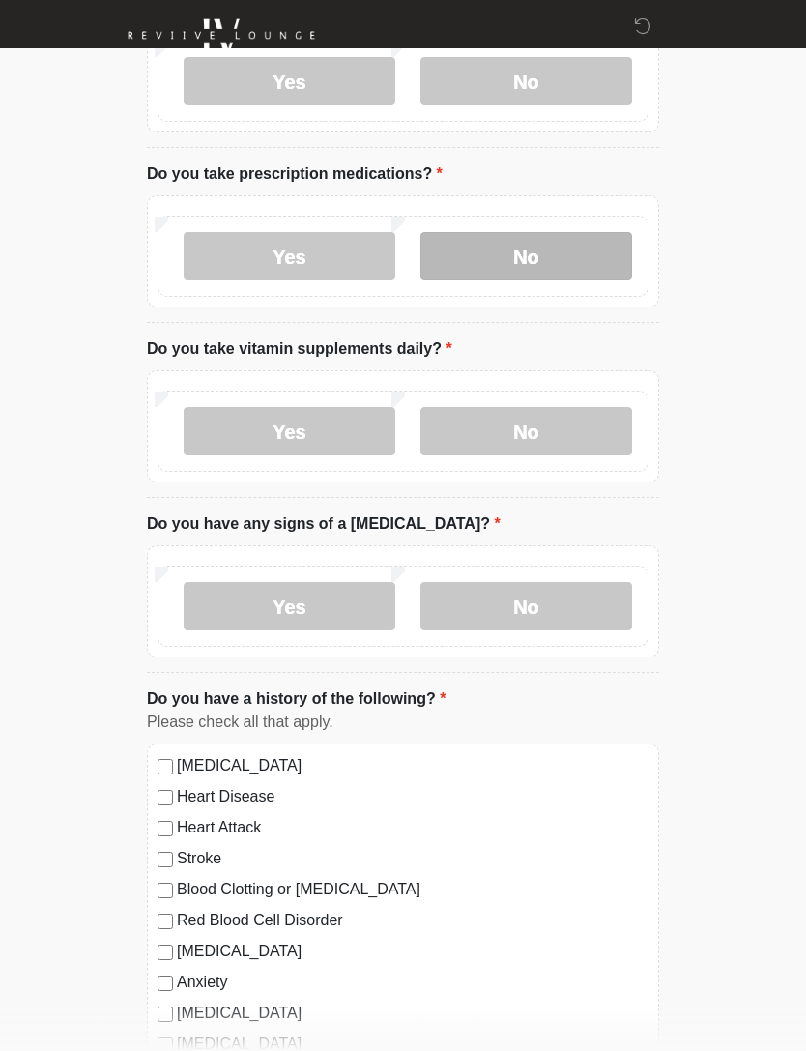 This screenshot has height=1051, width=806. What do you see at coordinates (413, 829) in the screenshot?
I see `label: Heart Attack` at bounding box center [413, 829].